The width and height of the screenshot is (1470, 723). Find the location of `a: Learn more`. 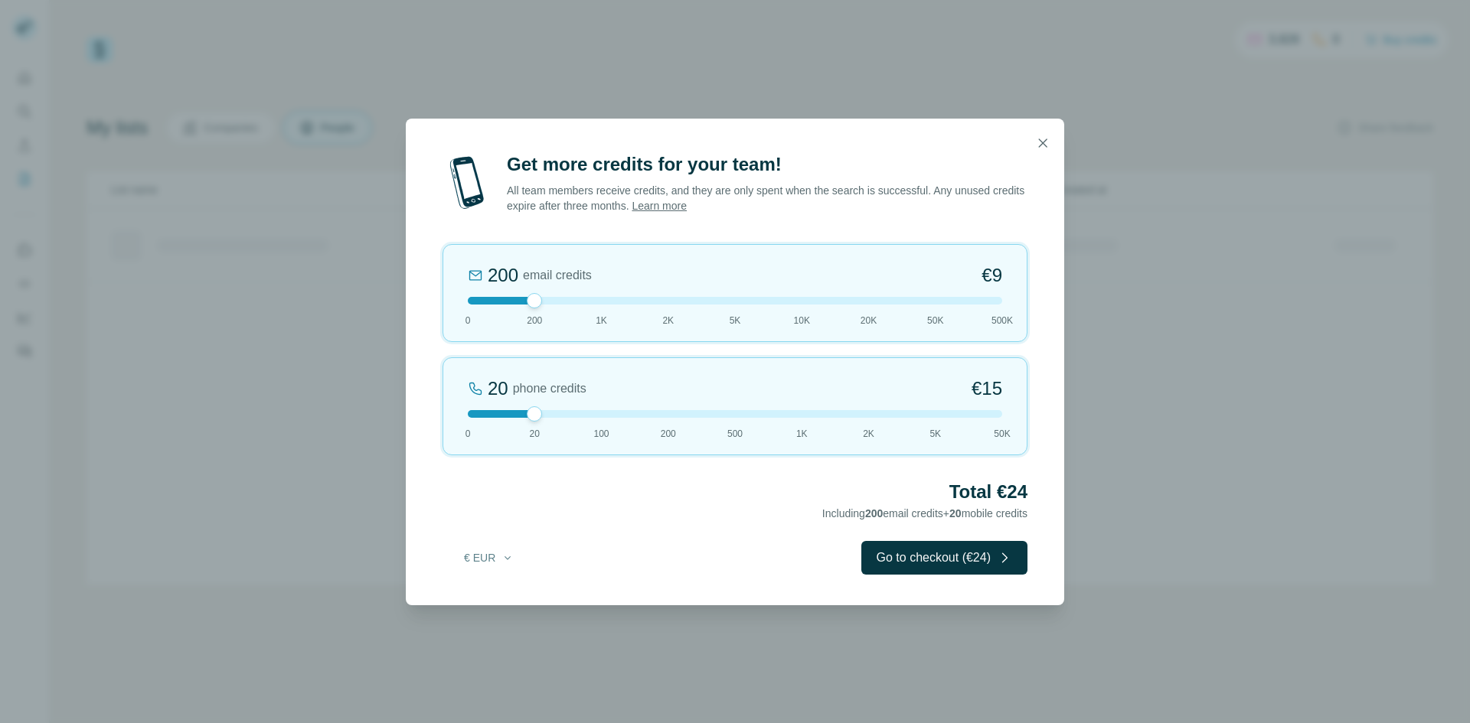

a: Learn more is located at coordinates (659, 206).